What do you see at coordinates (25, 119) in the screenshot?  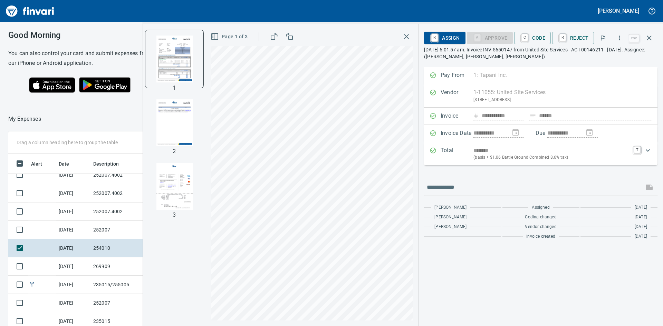 I see `nav: breadcrumb` at bounding box center [25, 119].